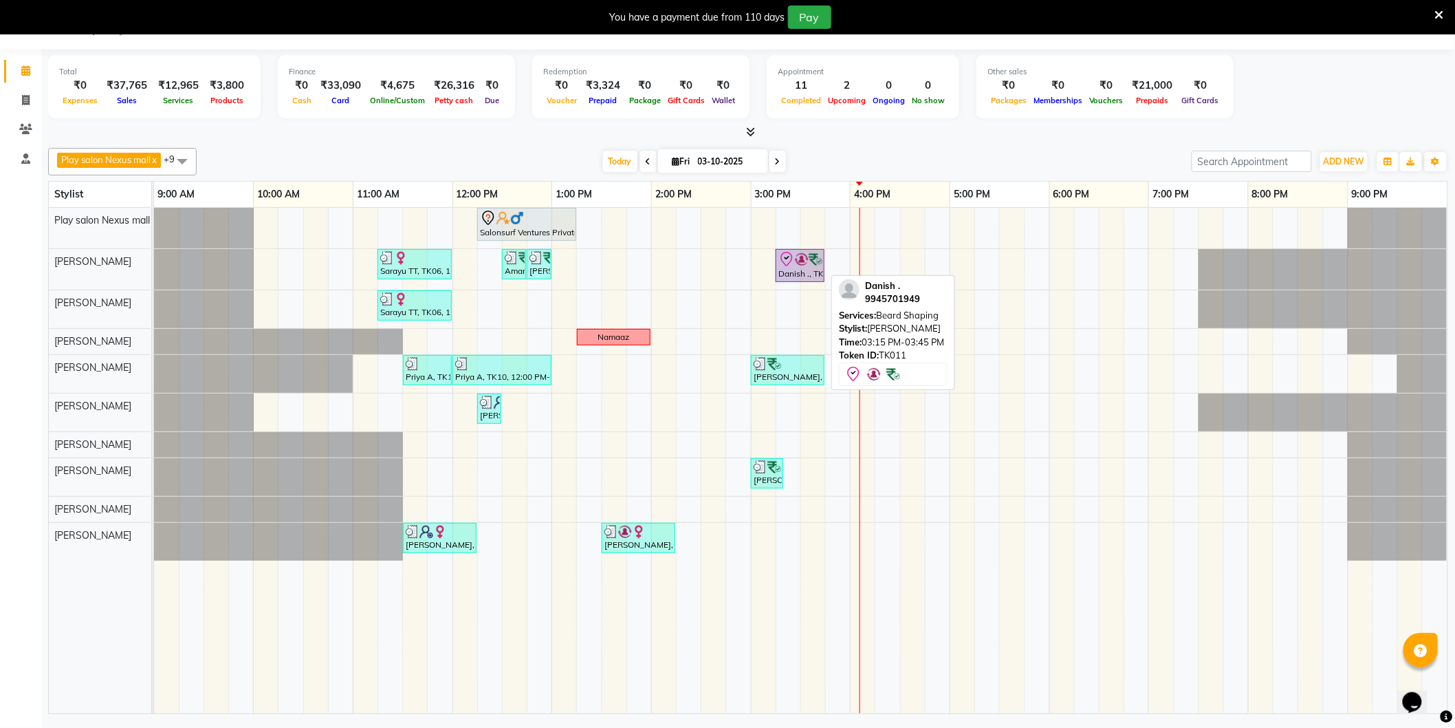 The height and width of the screenshot is (728, 1455). What do you see at coordinates (340, 85) in the screenshot?
I see `div: ₹33,090` at bounding box center [340, 85].